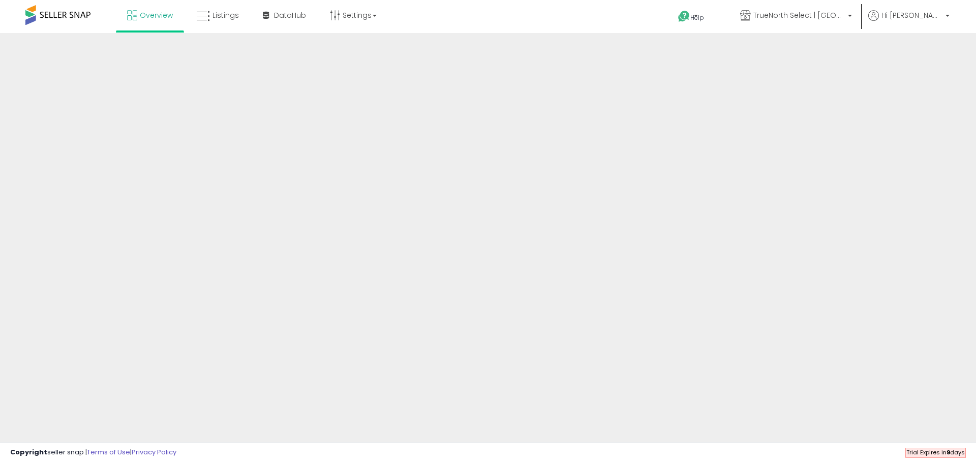 The width and height of the screenshot is (976, 463). I want to click on a: Help, so click(697, 18).